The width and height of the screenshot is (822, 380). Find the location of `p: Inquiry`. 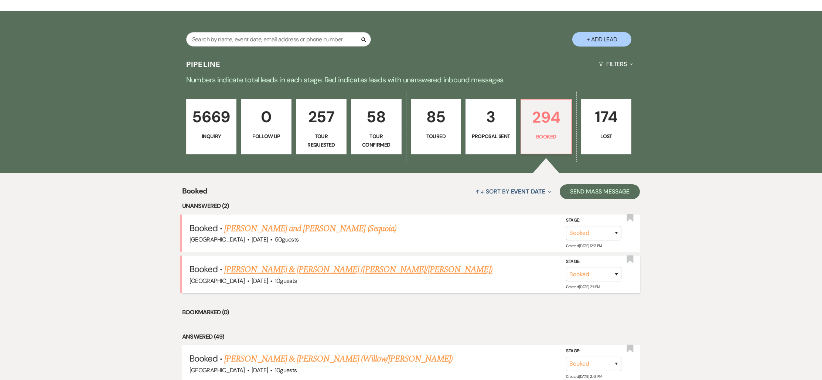

p: Inquiry is located at coordinates (211, 136).